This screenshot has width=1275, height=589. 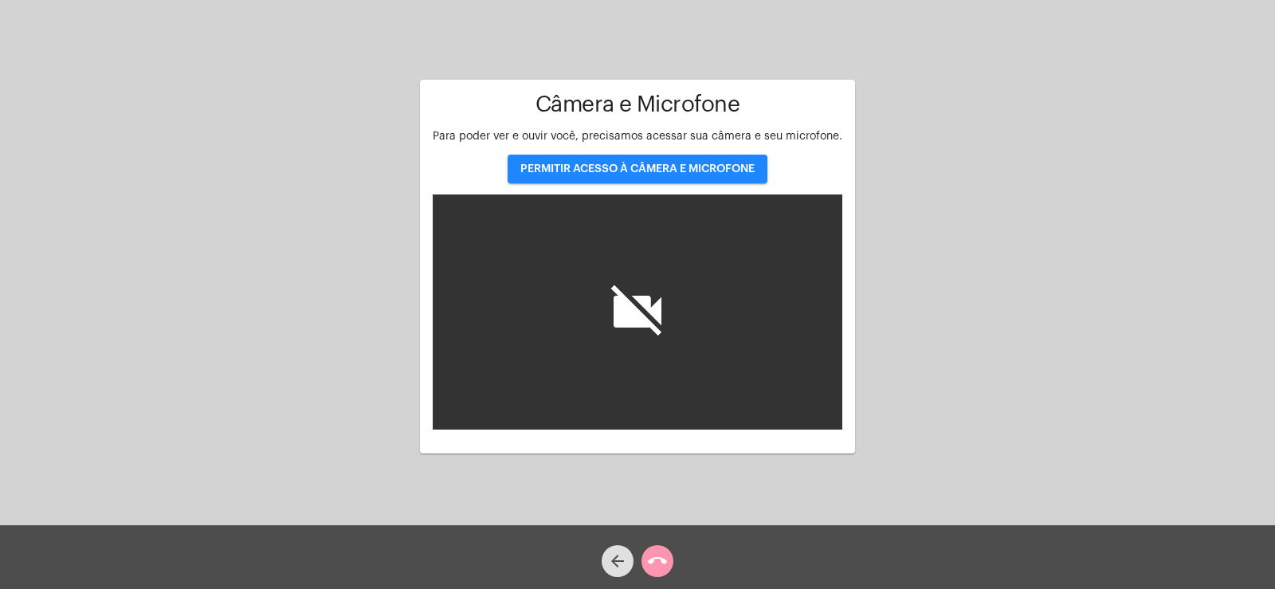 What do you see at coordinates (638, 169) in the screenshot?
I see `button: PERMITIR ACESSO À CÂMERA E MICROFONE` at bounding box center [638, 169].